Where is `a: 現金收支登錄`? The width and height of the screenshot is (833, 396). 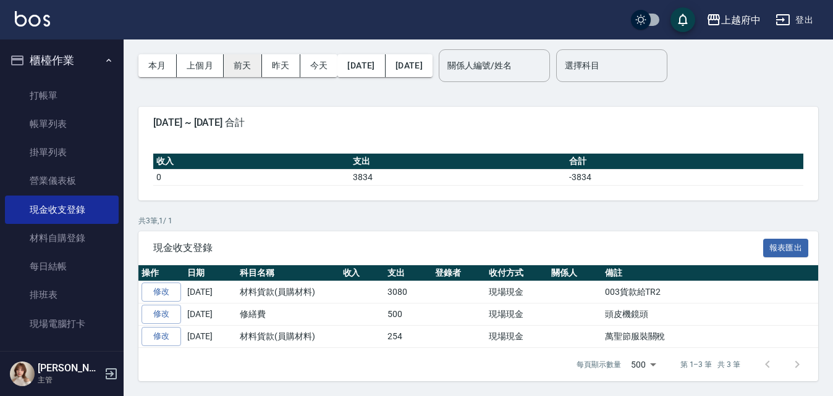 a: 現金收支登錄 is located at coordinates (62, 210).